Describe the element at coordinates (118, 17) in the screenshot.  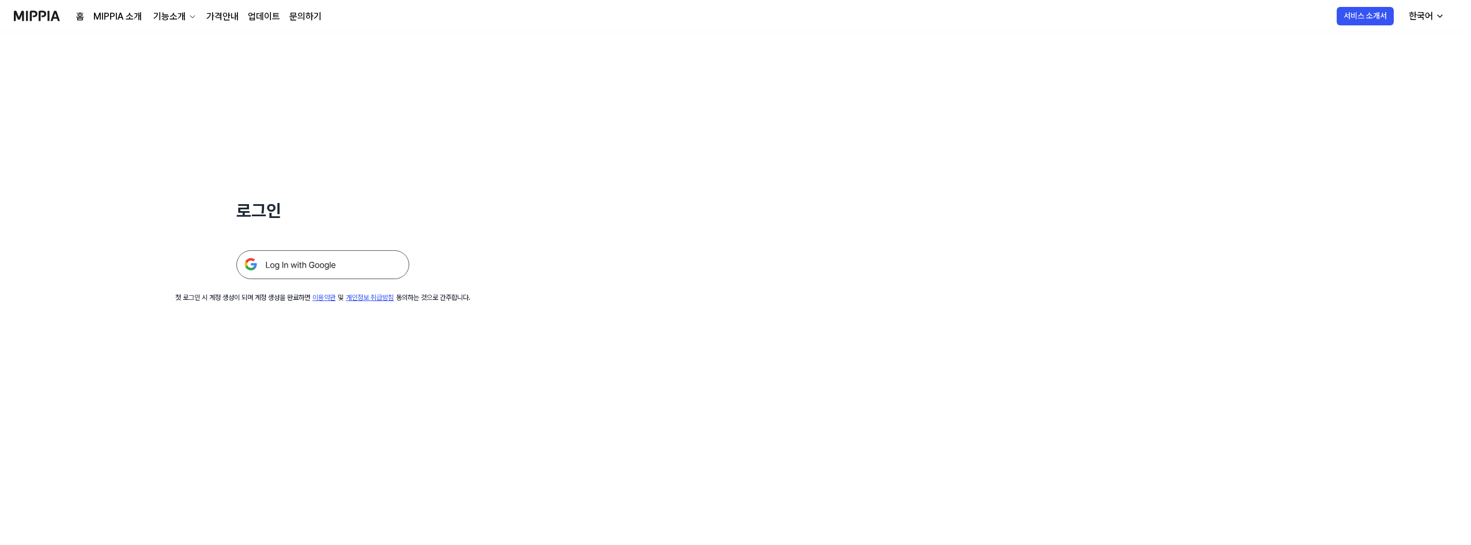
I see `a: MIPPIA 소개` at that location.